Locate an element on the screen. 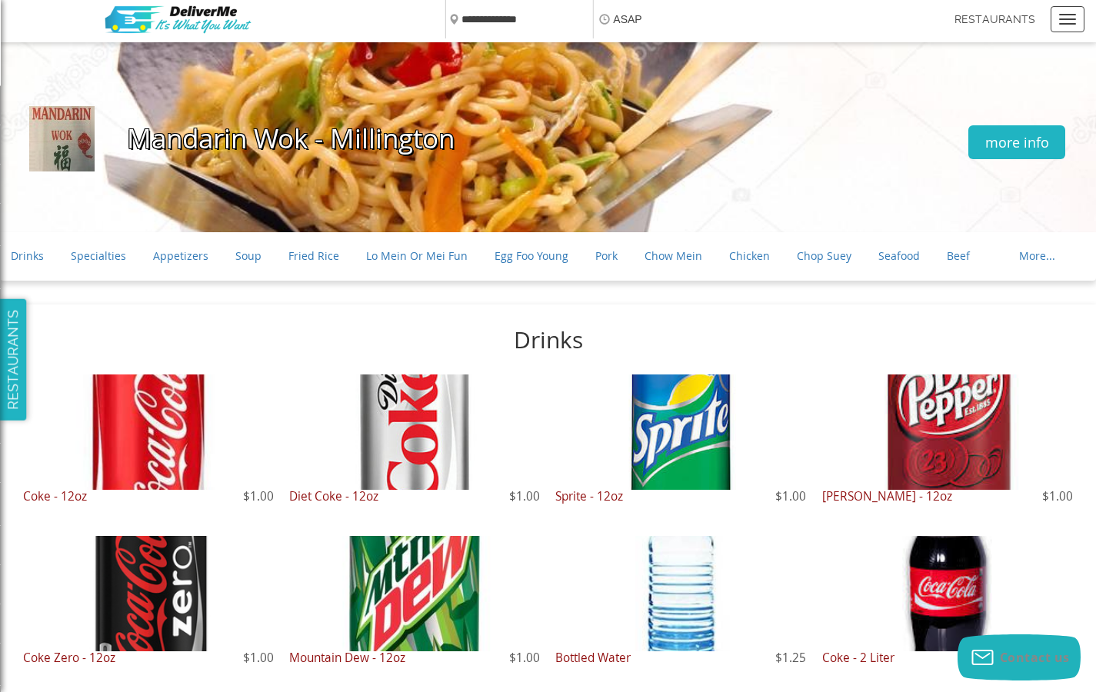 The image size is (1096, 692). a: Beef is located at coordinates (958, 256).